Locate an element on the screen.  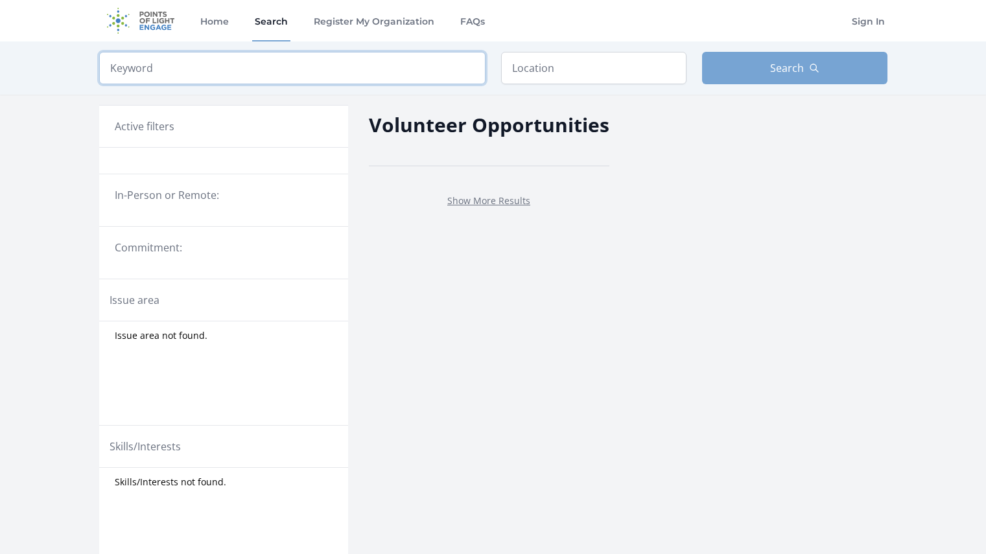
input: Keyword is located at coordinates (292, 68).